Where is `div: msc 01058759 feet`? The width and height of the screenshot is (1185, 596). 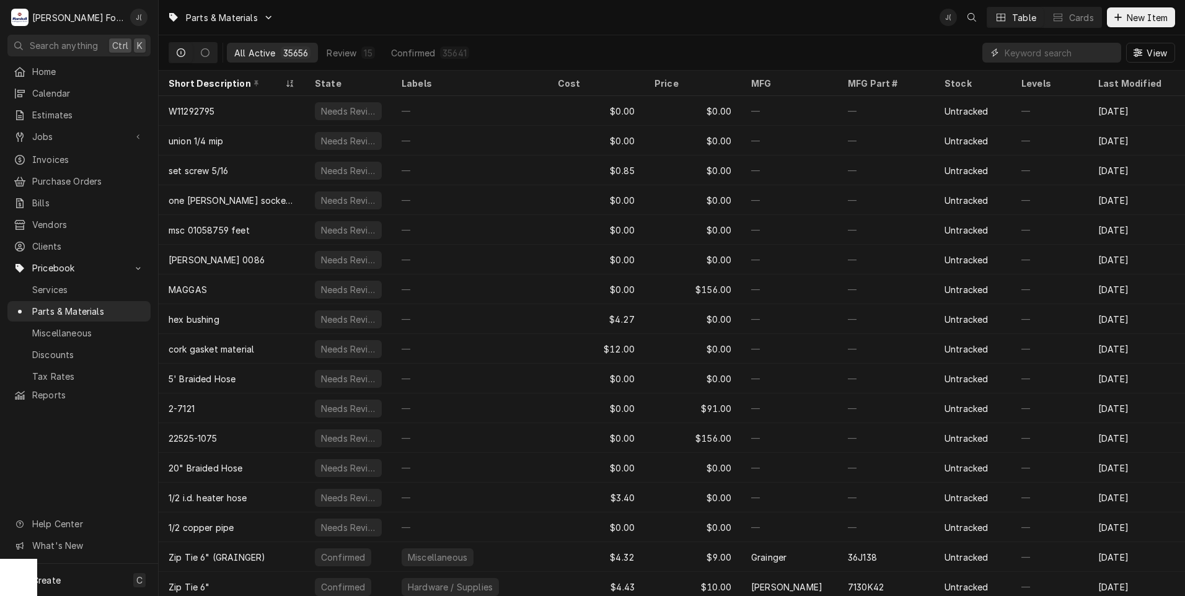 div: msc 01058759 feet is located at coordinates (209, 230).